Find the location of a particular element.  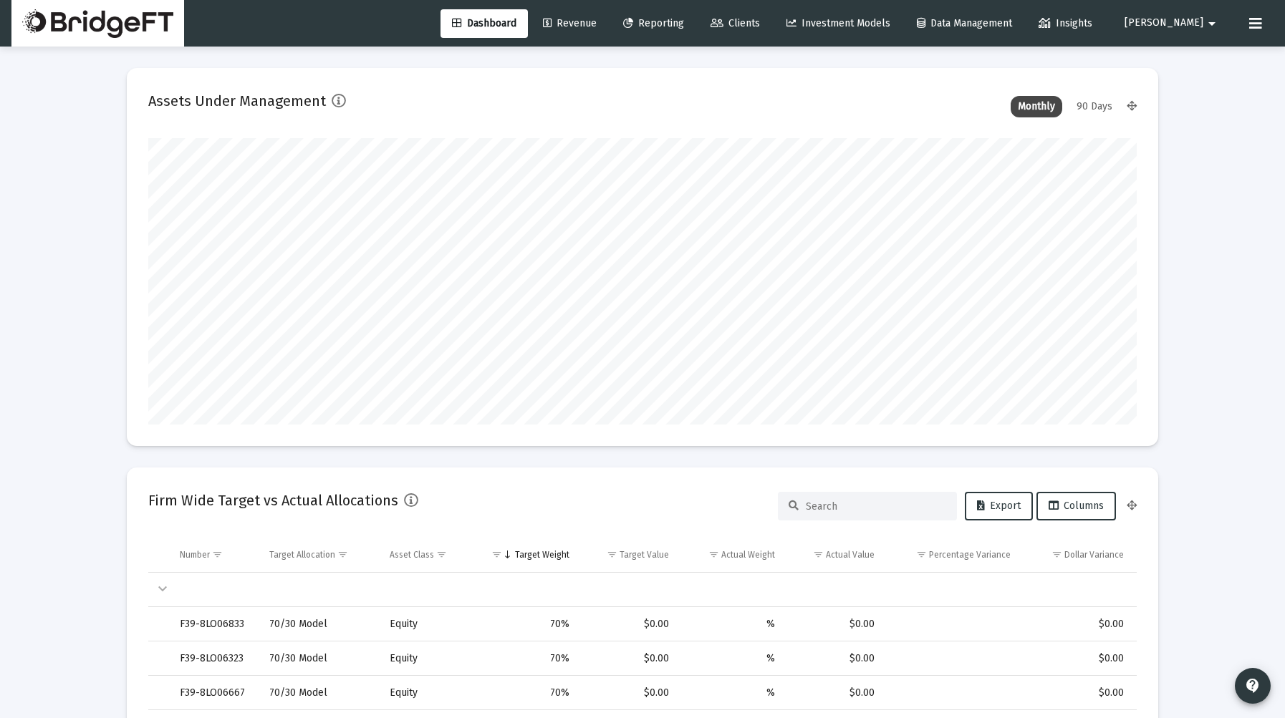

span: Reporting is located at coordinates (653, 23).